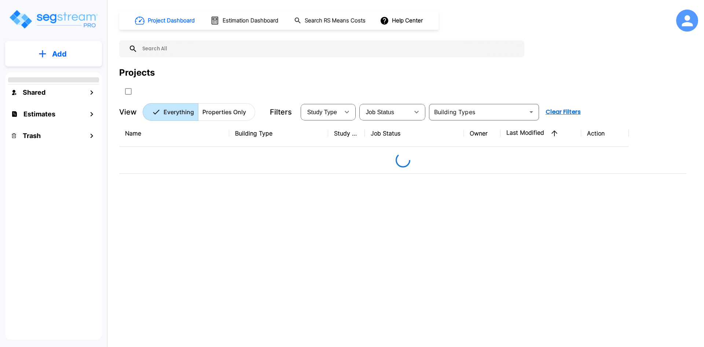 The height and width of the screenshot is (347, 704). I want to click on input: Building Types, so click(478, 112).